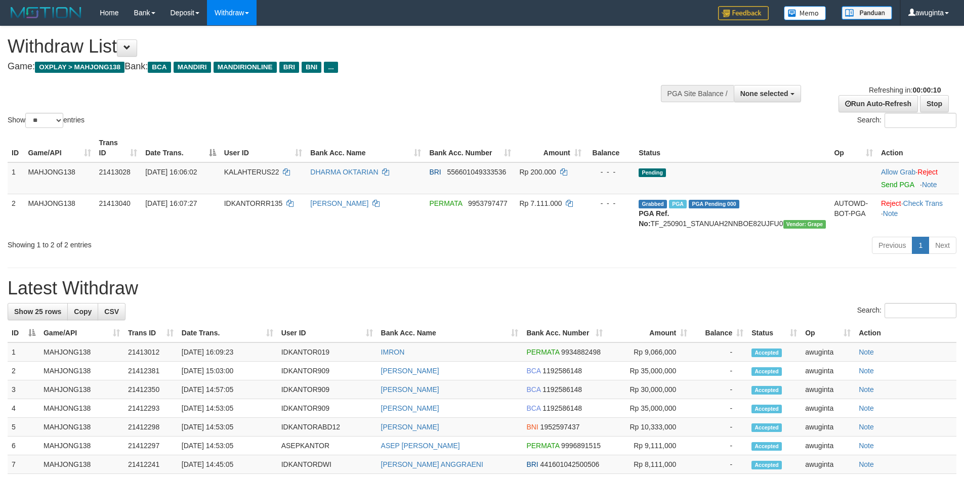 Image resolution: width=964 pixels, height=478 pixels. Describe the element at coordinates (227, 333) in the screenshot. I see `th: Date Trans.: activate to sort column ascending` at that location.